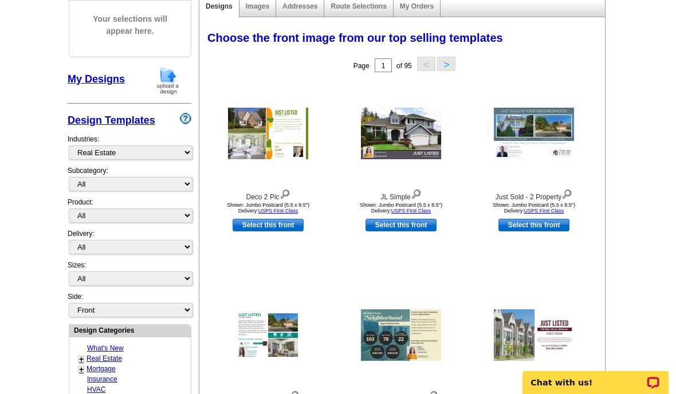 Image resolution: width=676 pixels, height=394 pixels. I want to click on img: RE Fresh, so click(534, 335).